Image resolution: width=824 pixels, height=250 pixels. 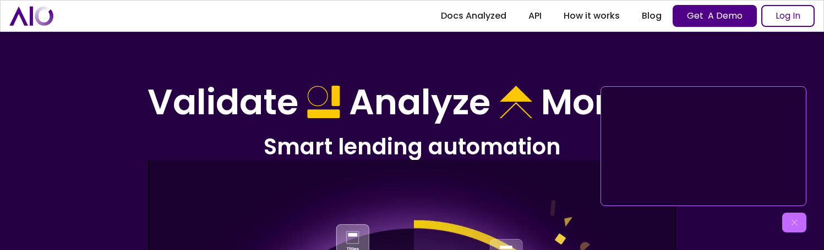 What do you see at coordinates (652, 16) in the screenshot?
I see `a: Blog` at bounding box center [652, 16].